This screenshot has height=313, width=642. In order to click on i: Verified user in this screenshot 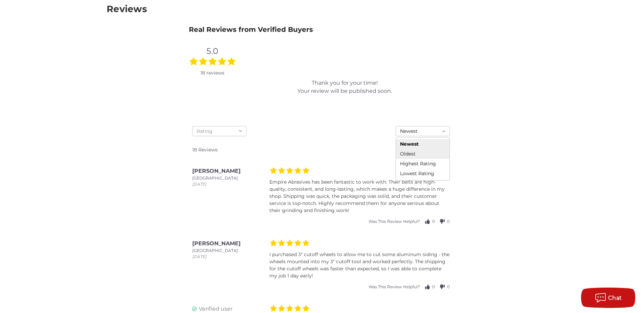, I will do `click(195, 309)`.